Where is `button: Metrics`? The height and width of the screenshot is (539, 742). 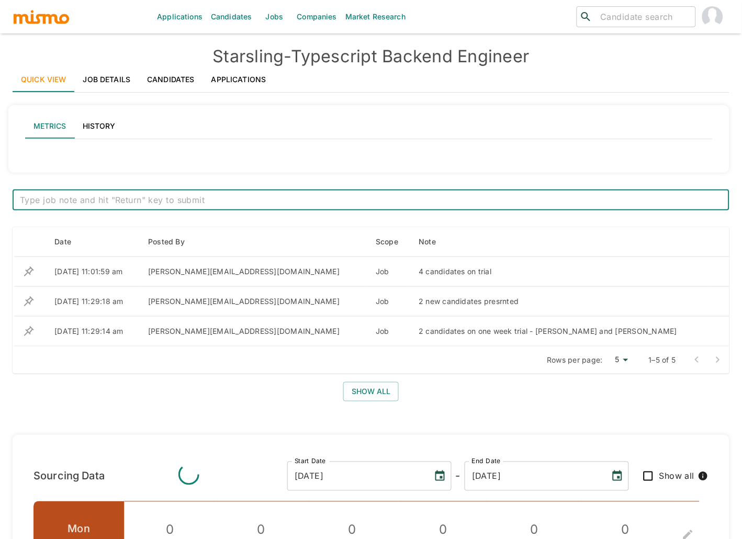
button: Metrics is located at coordinates (50, 126).